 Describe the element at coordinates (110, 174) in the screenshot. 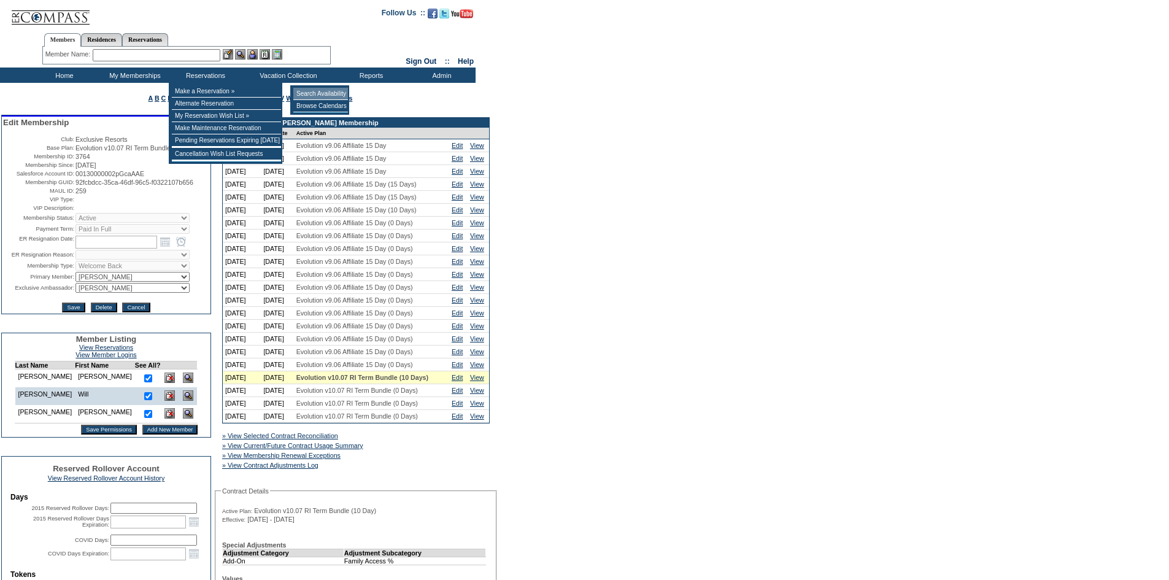

I see `span: 00130000002pGcaAAE` at that location.